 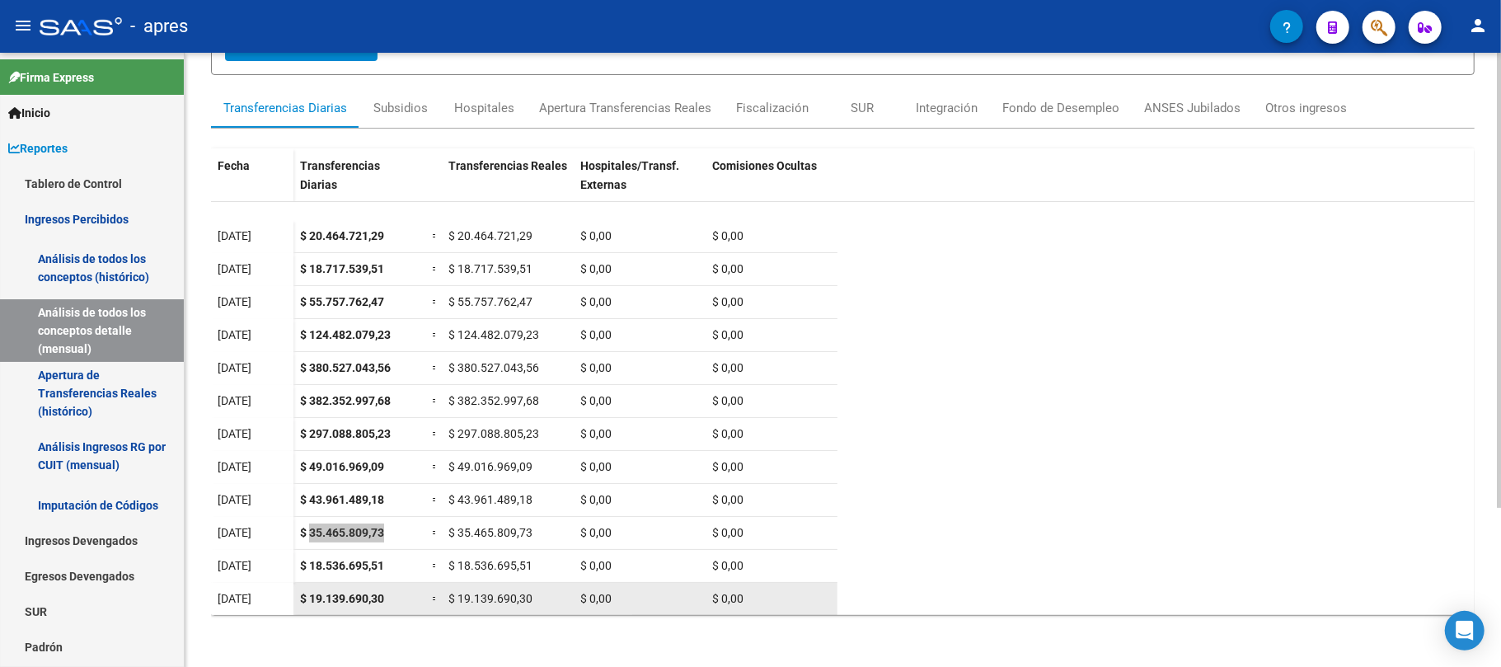 What do you see at coordinates (764, 166) in the screenshot?
I see `span: Comisiones Ocultas` at bounding box center [764, 166].